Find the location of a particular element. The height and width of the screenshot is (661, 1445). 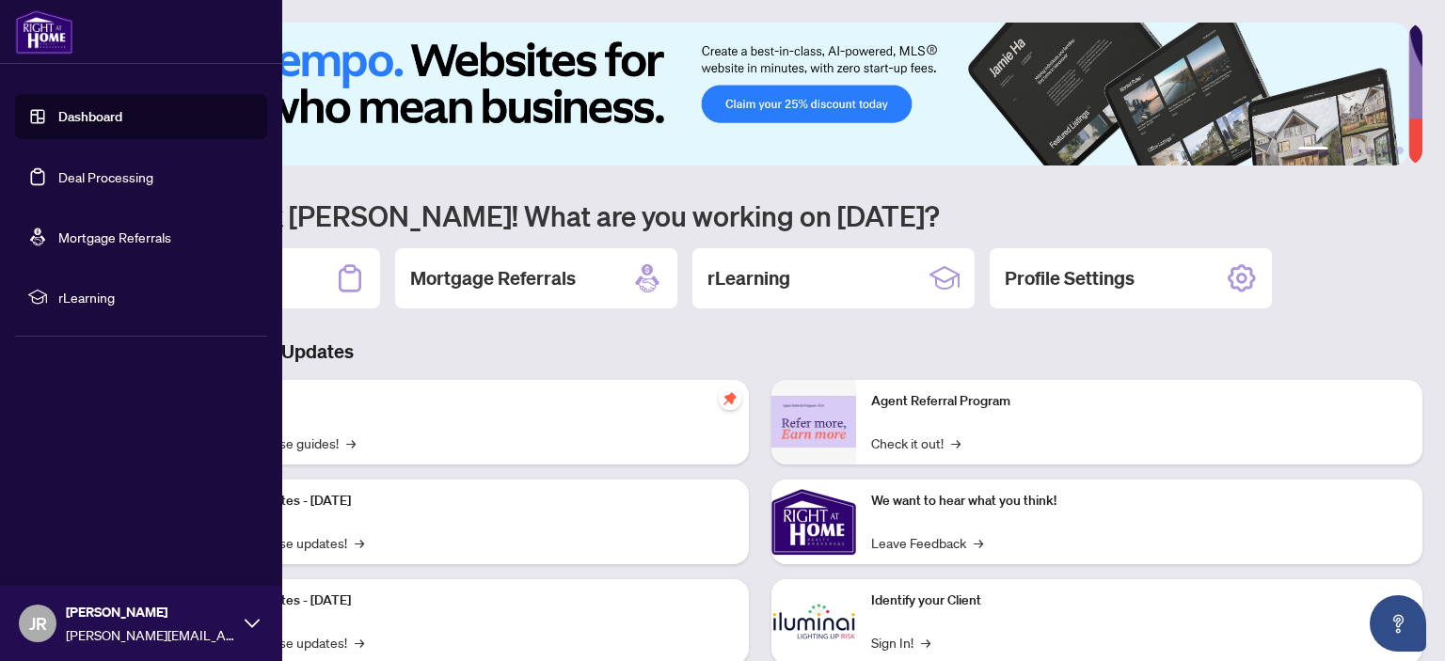

button: 4 is located at coordinates (1369, 150).